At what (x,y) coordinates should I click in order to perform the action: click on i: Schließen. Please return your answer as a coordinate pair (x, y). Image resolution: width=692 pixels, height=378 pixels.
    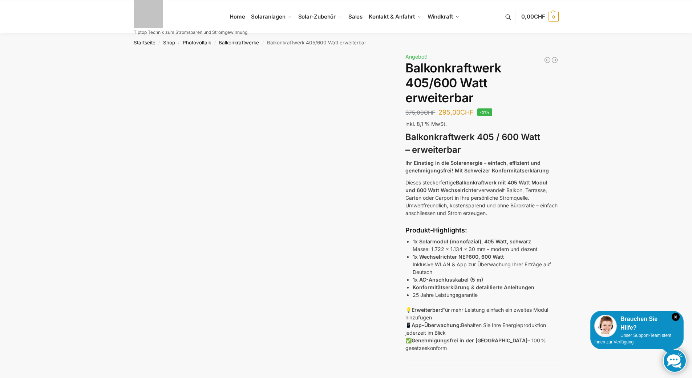
    Looking at the image, I should click on (676, 317).